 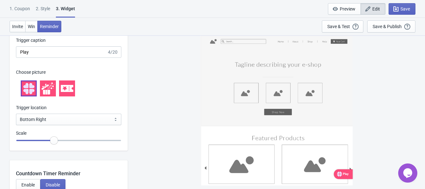 What do you see at coordinates (377, 9) in the screenshot?
I see `span: Edit` at bounding box center [377, 9].